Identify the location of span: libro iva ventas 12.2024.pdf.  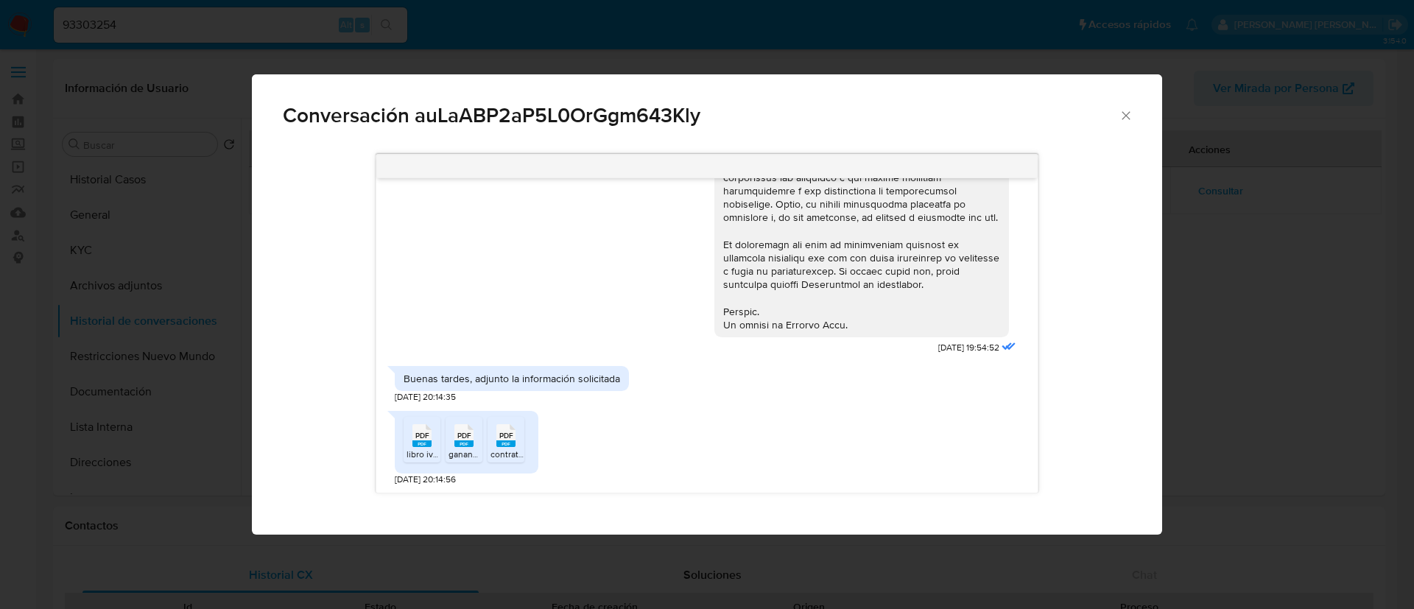
(460, 454).